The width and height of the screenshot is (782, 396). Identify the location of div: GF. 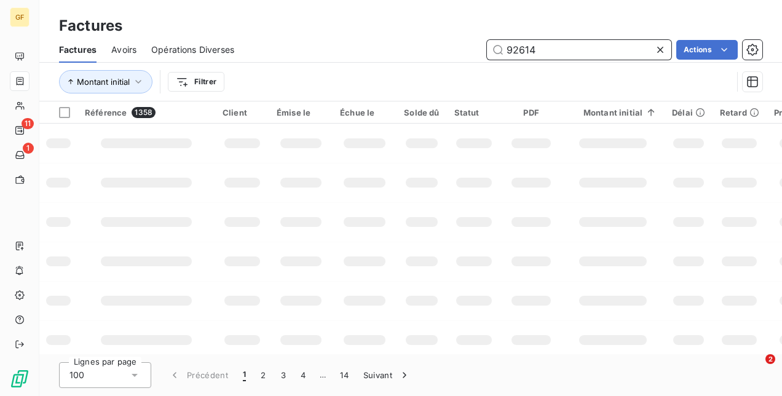
(20, 17).